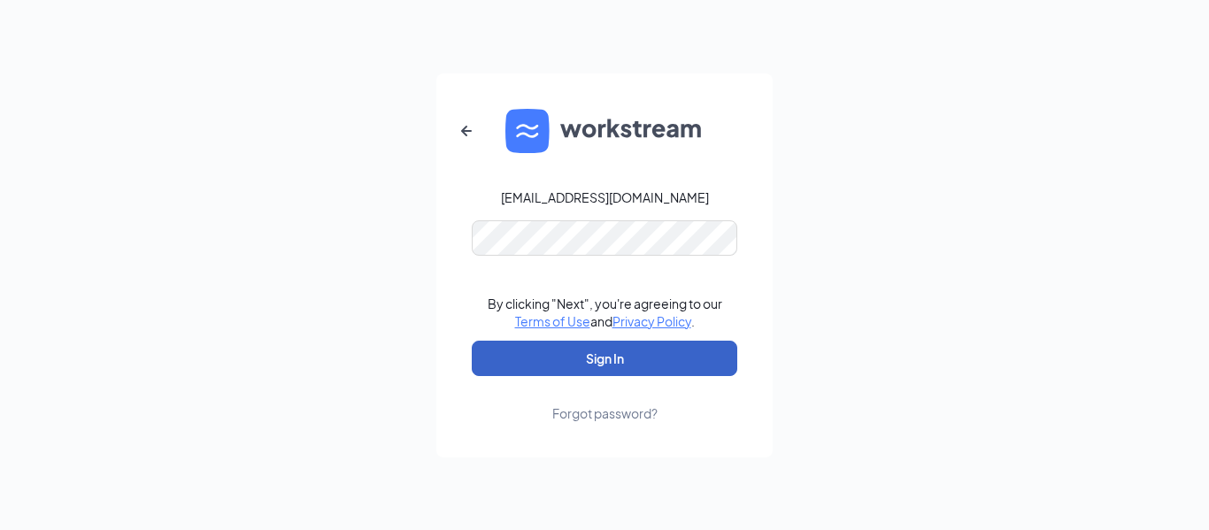 This screenshot has height=530, width=1209. What do you see at coordinates (605, 413) in the screenshot?
I see `div: Forgot password?` at bounding box center [605, 413].